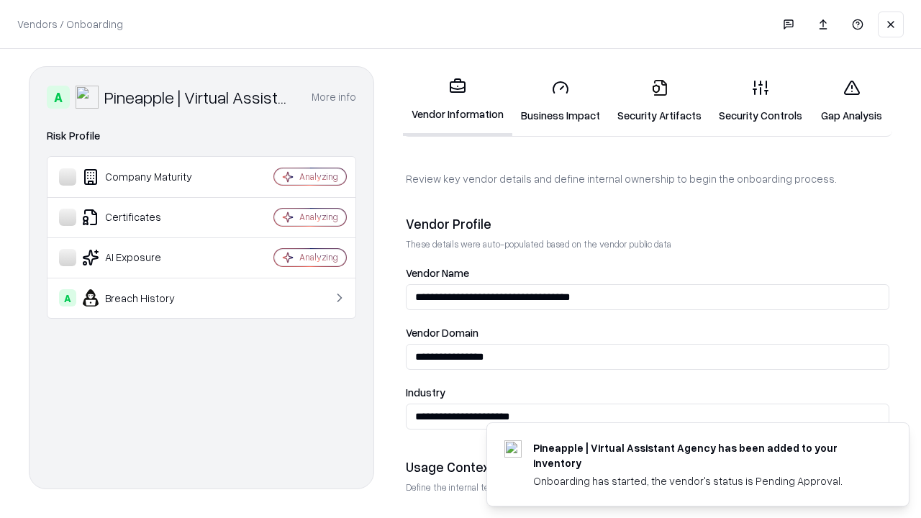 This screenshot has height=518, width=921. Describe the element at coordinates (647, 224) in the screenshot. I see `div: Vendor Profile` at that location.